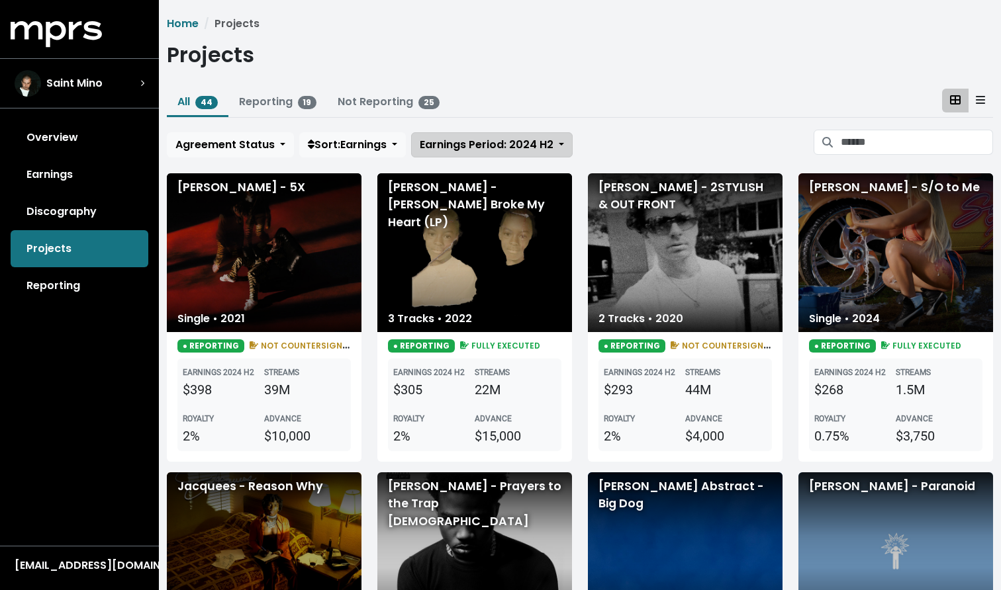 The image size is (1001, 590). What do you see at coordinates (641, 319) in the screenshot?
I see `div: 2 Tracks • 2020` at bounding box center [641, 319].